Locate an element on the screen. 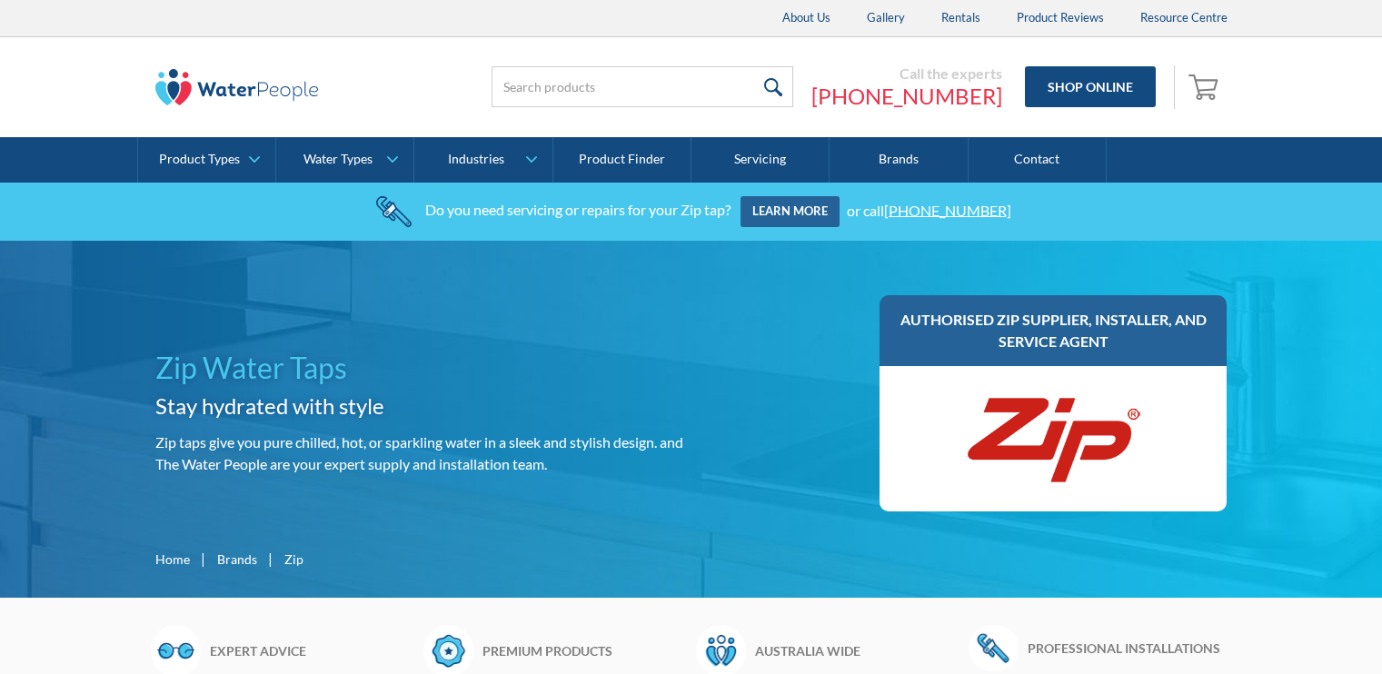 The height and width of the screenshot is (674, 1382). div: Zip is located at coordinates (293, 559).